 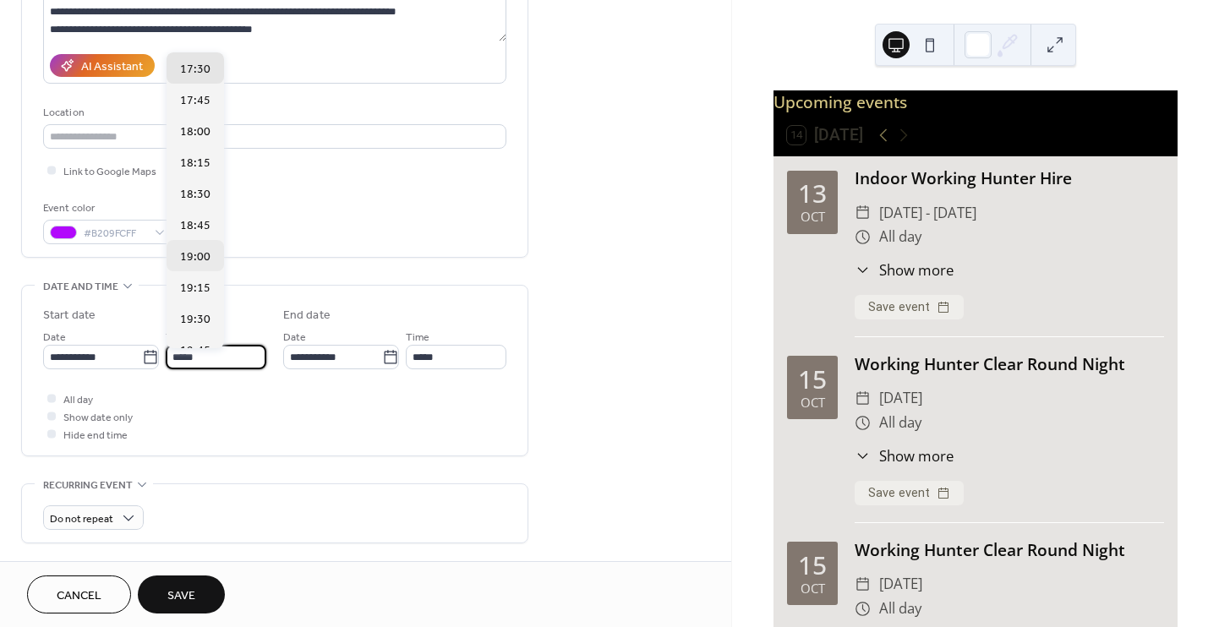 What do you see at coordinates (80, 287) in the screenshot?
I see `span: Date and time` at bounding box center [80, 287].